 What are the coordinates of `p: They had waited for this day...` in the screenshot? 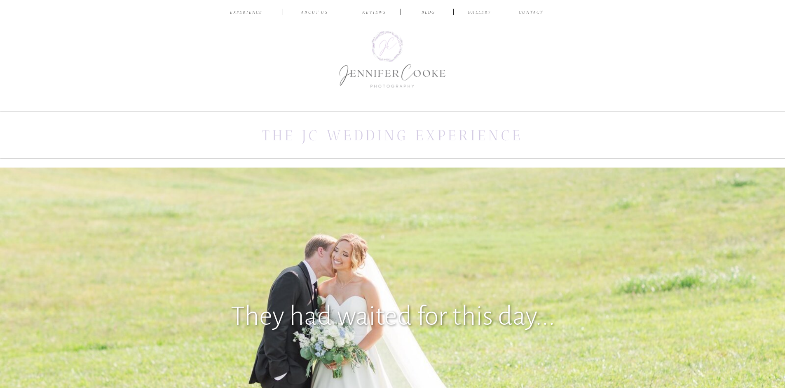 It's located at (393, 312).